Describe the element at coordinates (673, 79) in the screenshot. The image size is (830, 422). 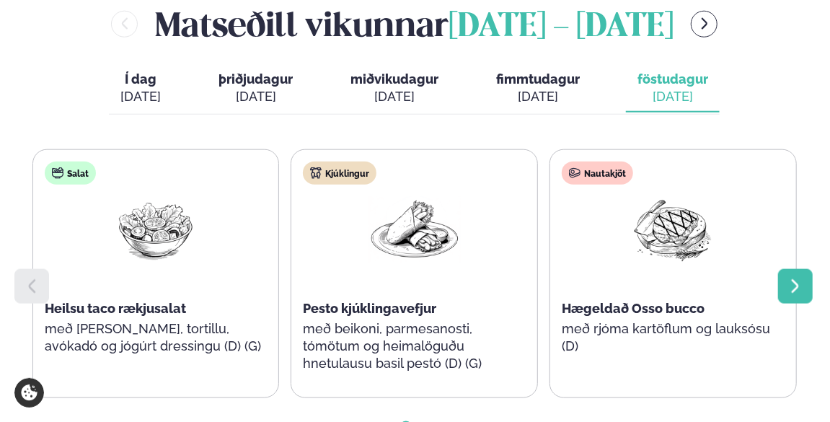
I see `span: föstudagur` at that location.